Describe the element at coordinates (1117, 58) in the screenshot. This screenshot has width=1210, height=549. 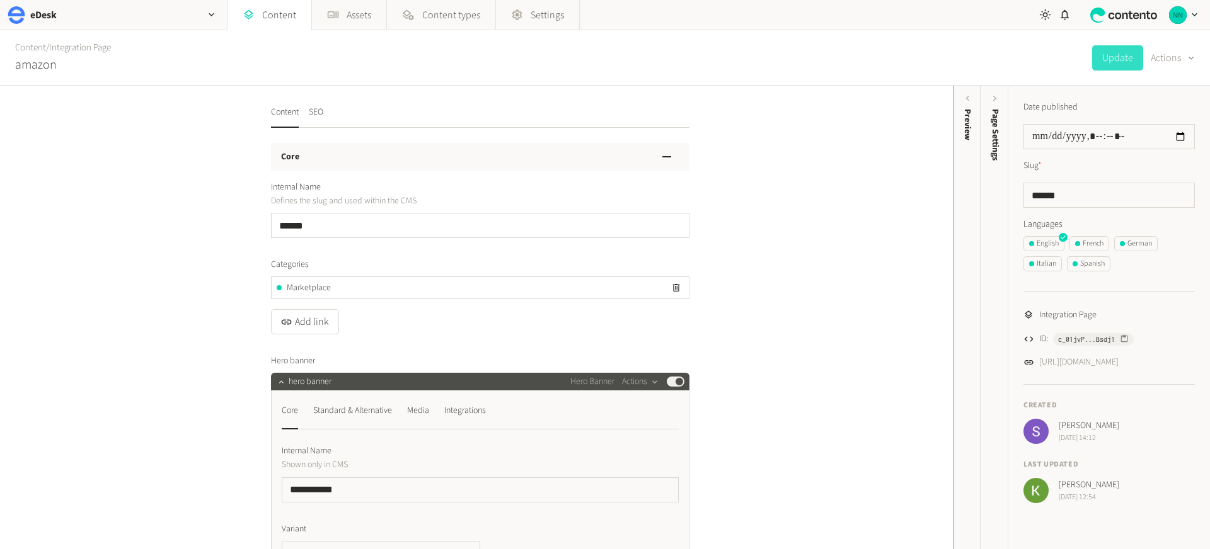
I see `button: Update` at that location.